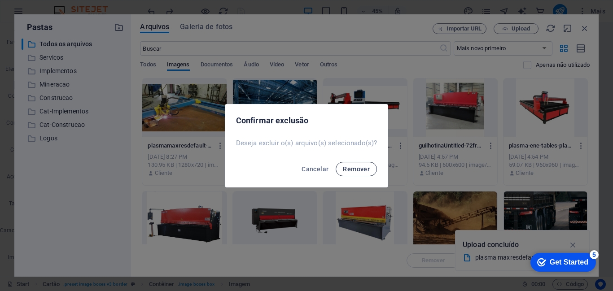 The height and width of the screenshot is (291, 613). What do you see at coordinates (315, 169) in the screenshot?
I see `span: Cancelar` at bounding box center [315, 169].